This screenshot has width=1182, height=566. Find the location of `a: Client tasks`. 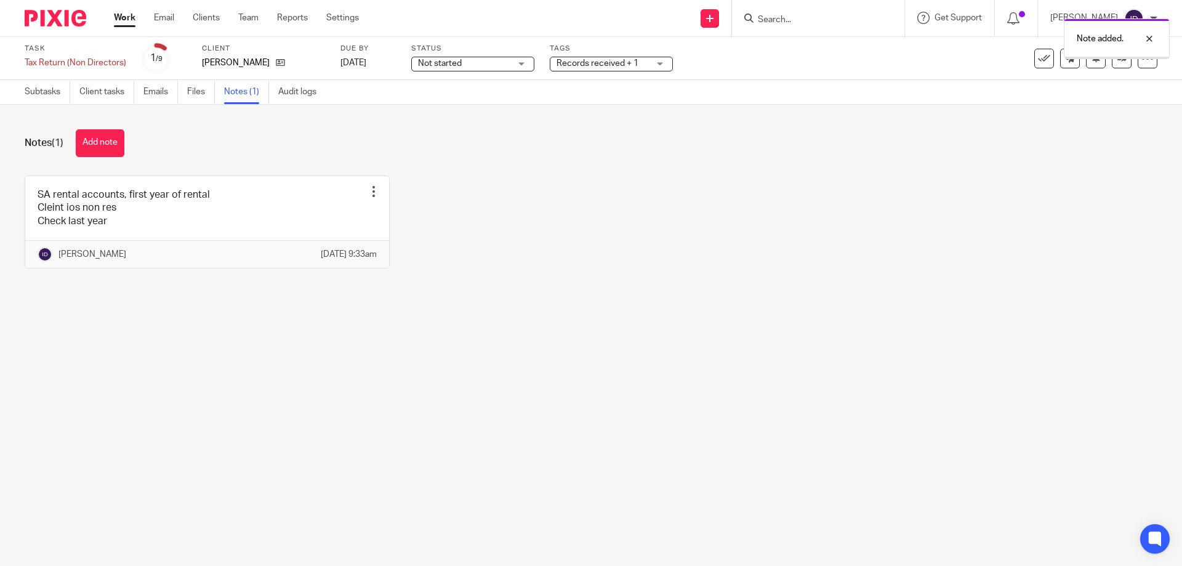

a: Client tasks is located at coordinates (107, 92).